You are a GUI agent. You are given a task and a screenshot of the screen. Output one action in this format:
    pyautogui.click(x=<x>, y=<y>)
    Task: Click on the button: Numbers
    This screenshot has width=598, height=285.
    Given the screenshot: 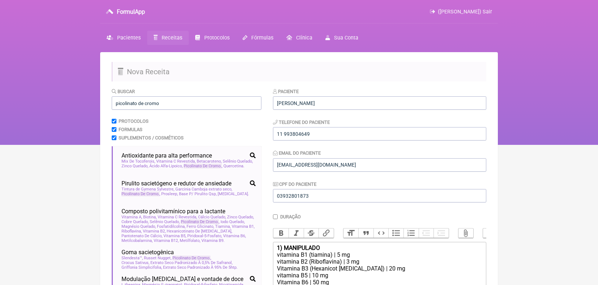 What is the action you would take?
    pyautogui.click(x=411, y=233)
    